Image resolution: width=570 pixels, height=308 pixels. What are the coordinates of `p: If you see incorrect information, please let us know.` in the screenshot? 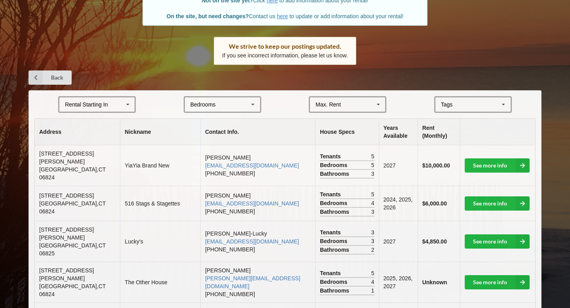 It's located at (285, 55).